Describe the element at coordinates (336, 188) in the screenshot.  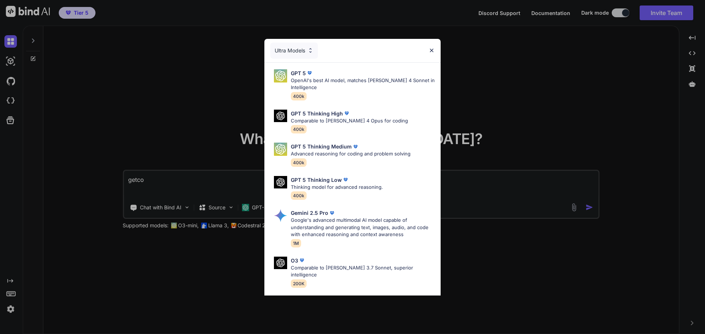
I see `p: Thinking model for advanced reasoning.` at that location.